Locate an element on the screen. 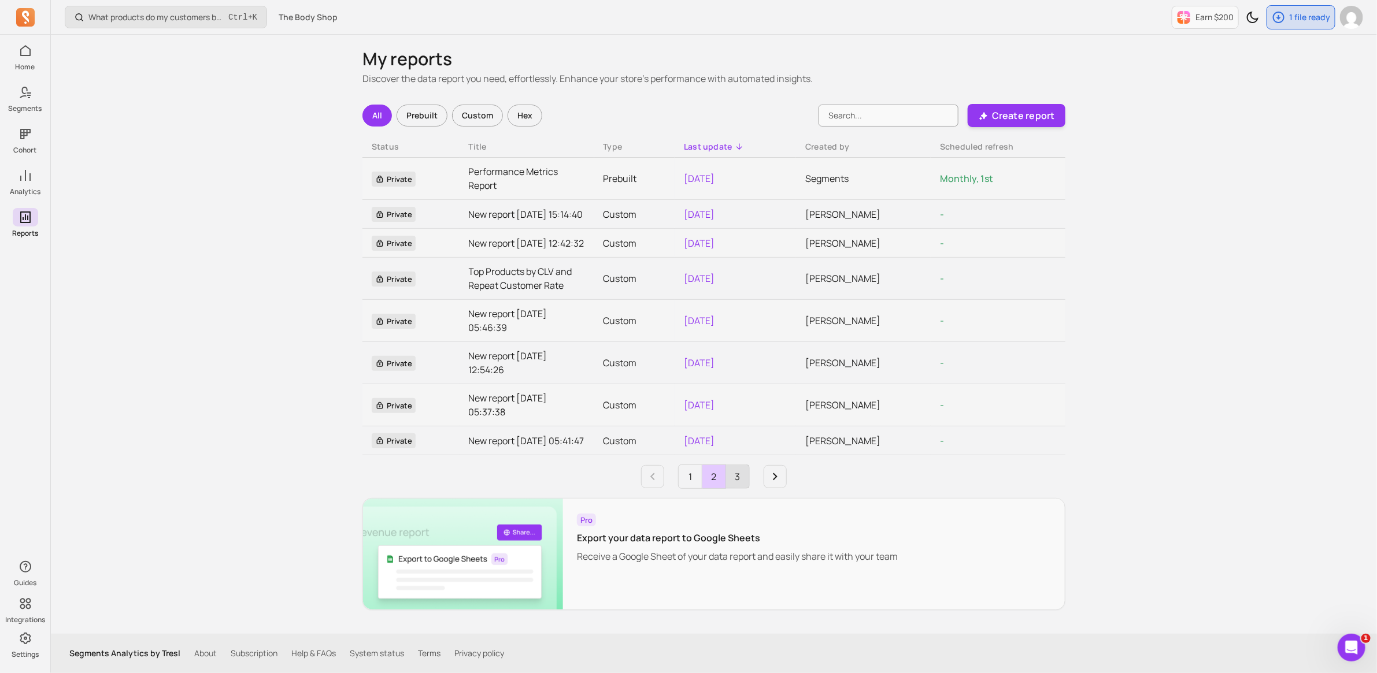 The height and width of the screenshot is (673, 1377). a: Next page is located at coordinates (775, 477).